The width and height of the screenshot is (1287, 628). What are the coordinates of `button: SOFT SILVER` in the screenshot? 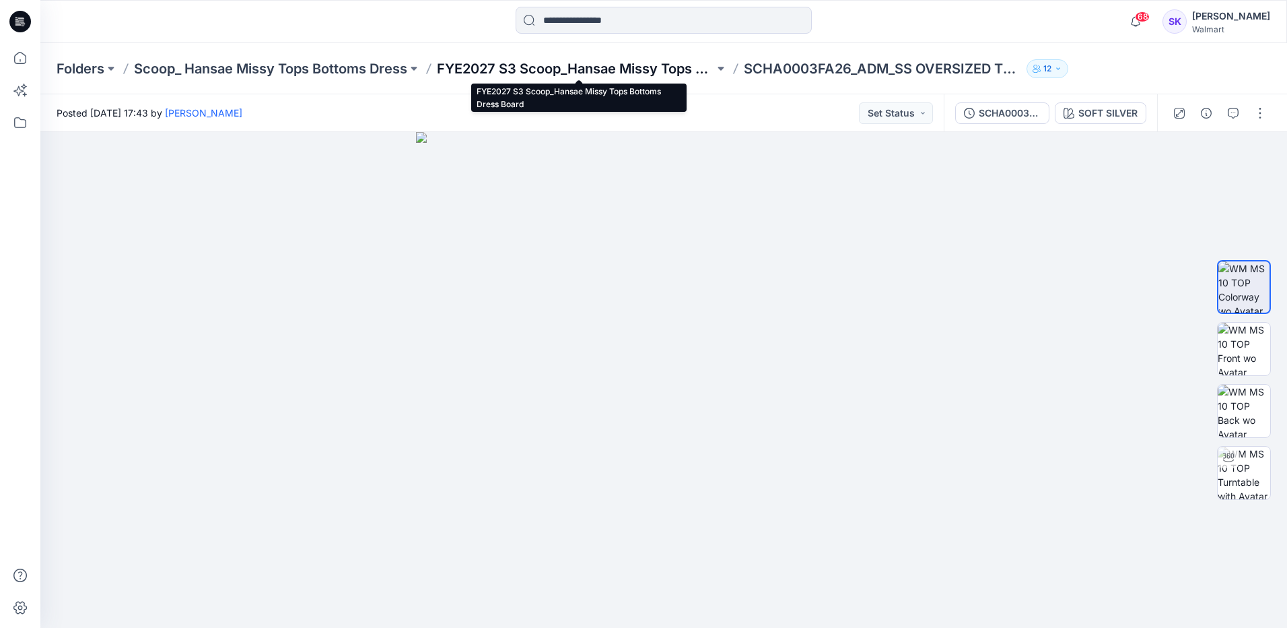 It's located at (1101, 113).